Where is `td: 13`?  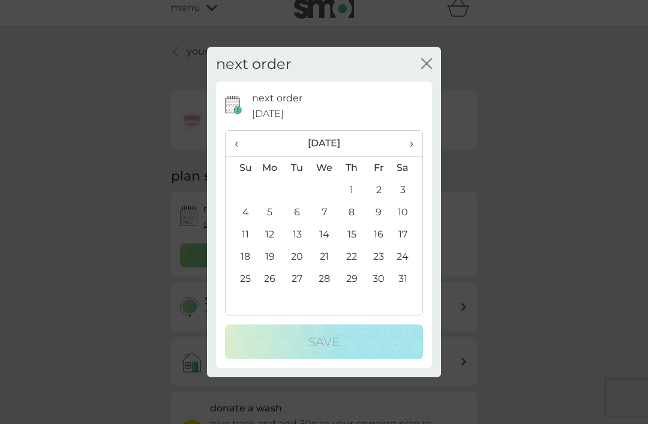 td: 13 is located at coordinates (297, 234).